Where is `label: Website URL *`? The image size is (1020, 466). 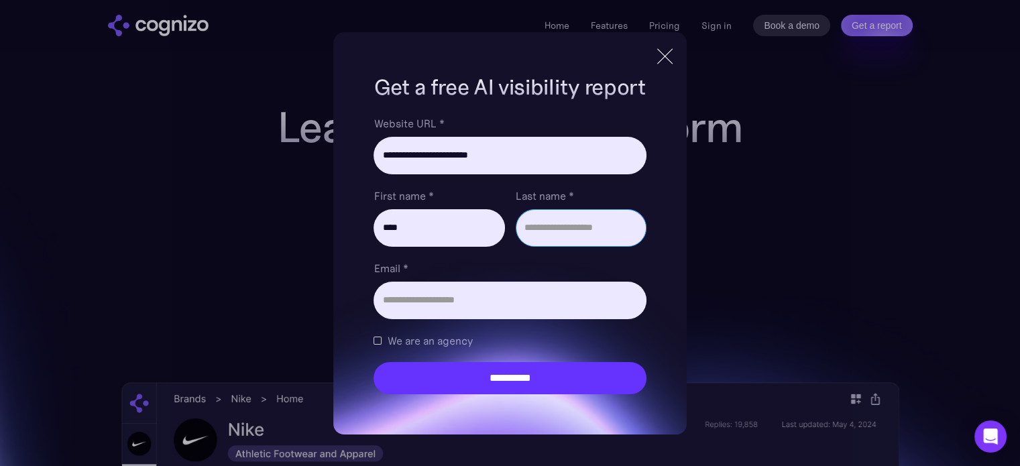
label: Website URL * is located at coordinates (509, 123).